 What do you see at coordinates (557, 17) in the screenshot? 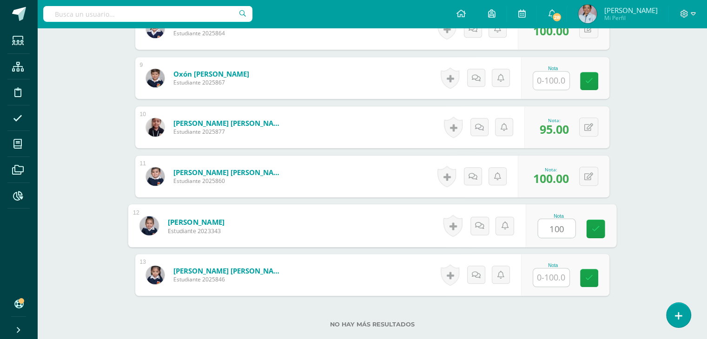
I see `span: 28` at bounding box center [557, 17].